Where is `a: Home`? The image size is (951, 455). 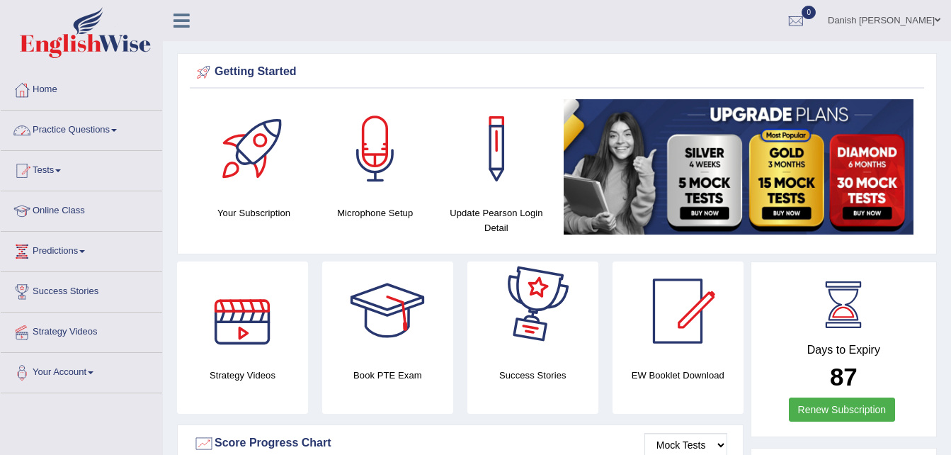
a: Home is located at coordinates (81, 88).